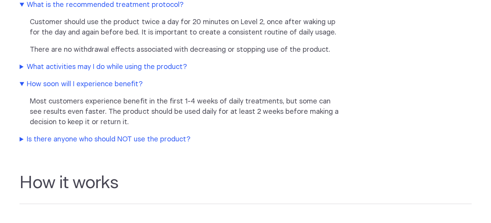  What do you see at coordinates (186, 112) in the screenshot?
I see `p: Most customers experience benefit in the first 1-4 weeks of daily treatments, but some can see re...` at bounding box center [186, 112].